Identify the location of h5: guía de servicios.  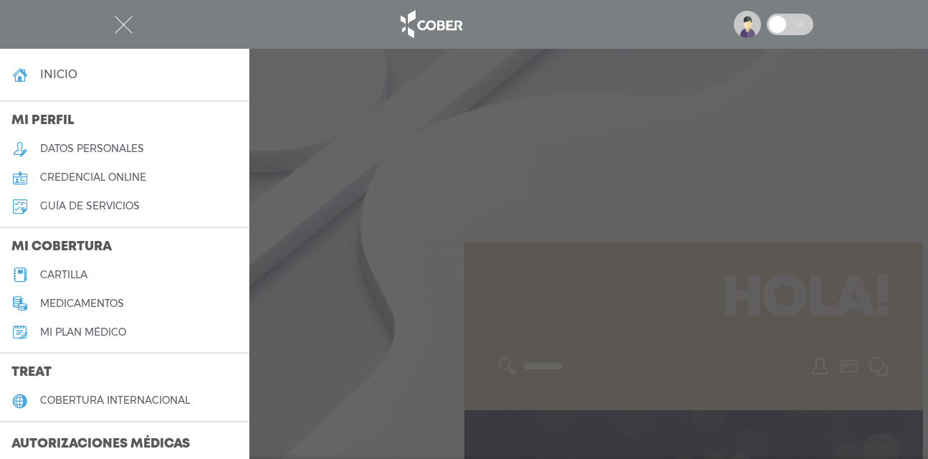
(90, 206).